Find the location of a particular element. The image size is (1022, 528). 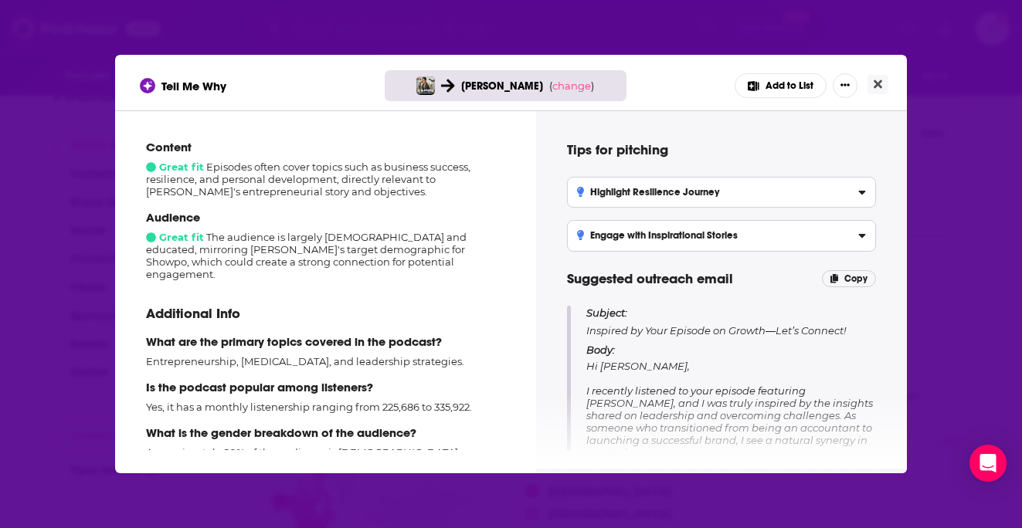

button: Show More Button is located at coordinates (845, 86).